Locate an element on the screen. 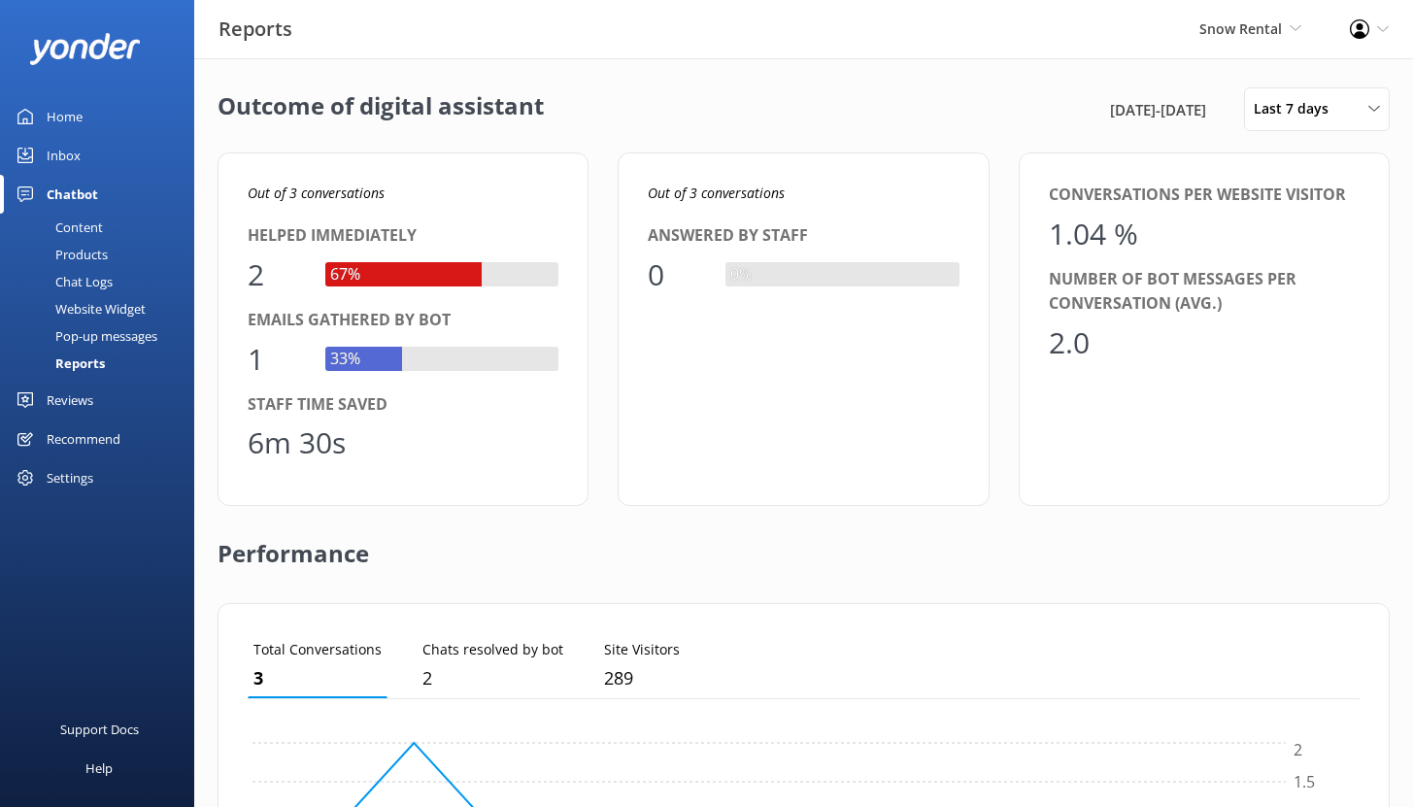 The width and height of the screenshot is (1413, 807). tspan: 1.5 is located at coordinates (1304, 781).